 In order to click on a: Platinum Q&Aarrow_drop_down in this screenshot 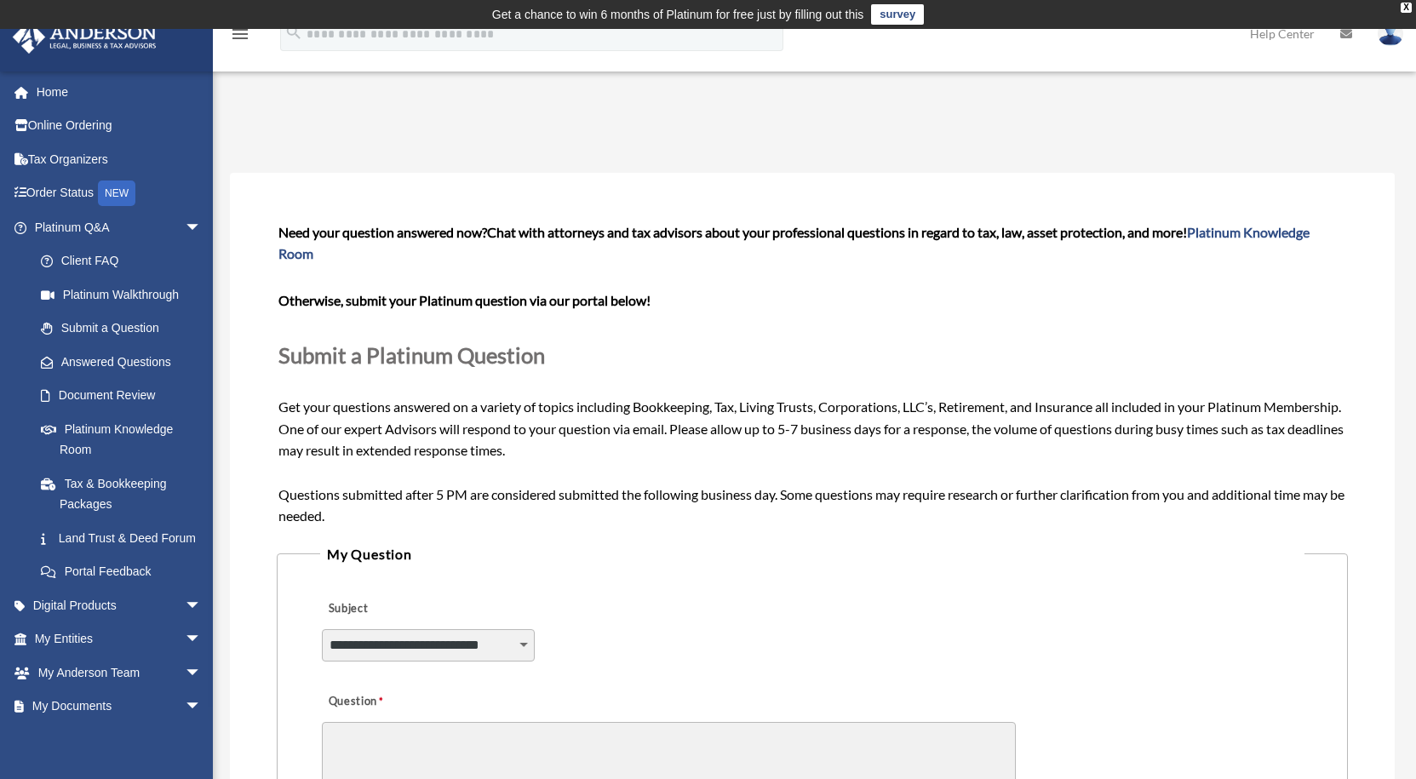, I will do `click(119, 227)`.